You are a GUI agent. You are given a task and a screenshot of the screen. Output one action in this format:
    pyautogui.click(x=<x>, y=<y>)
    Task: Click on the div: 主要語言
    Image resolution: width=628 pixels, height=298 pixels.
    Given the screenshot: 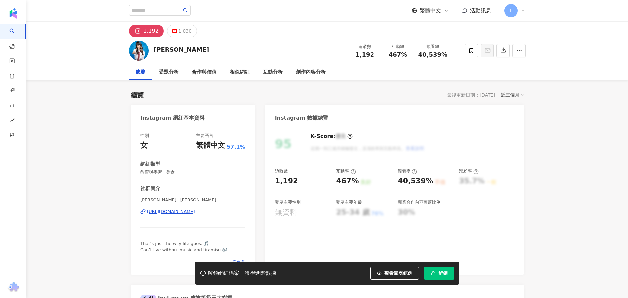 What is the action you would take?
    pyautogui.click(x=205, y=136)
    